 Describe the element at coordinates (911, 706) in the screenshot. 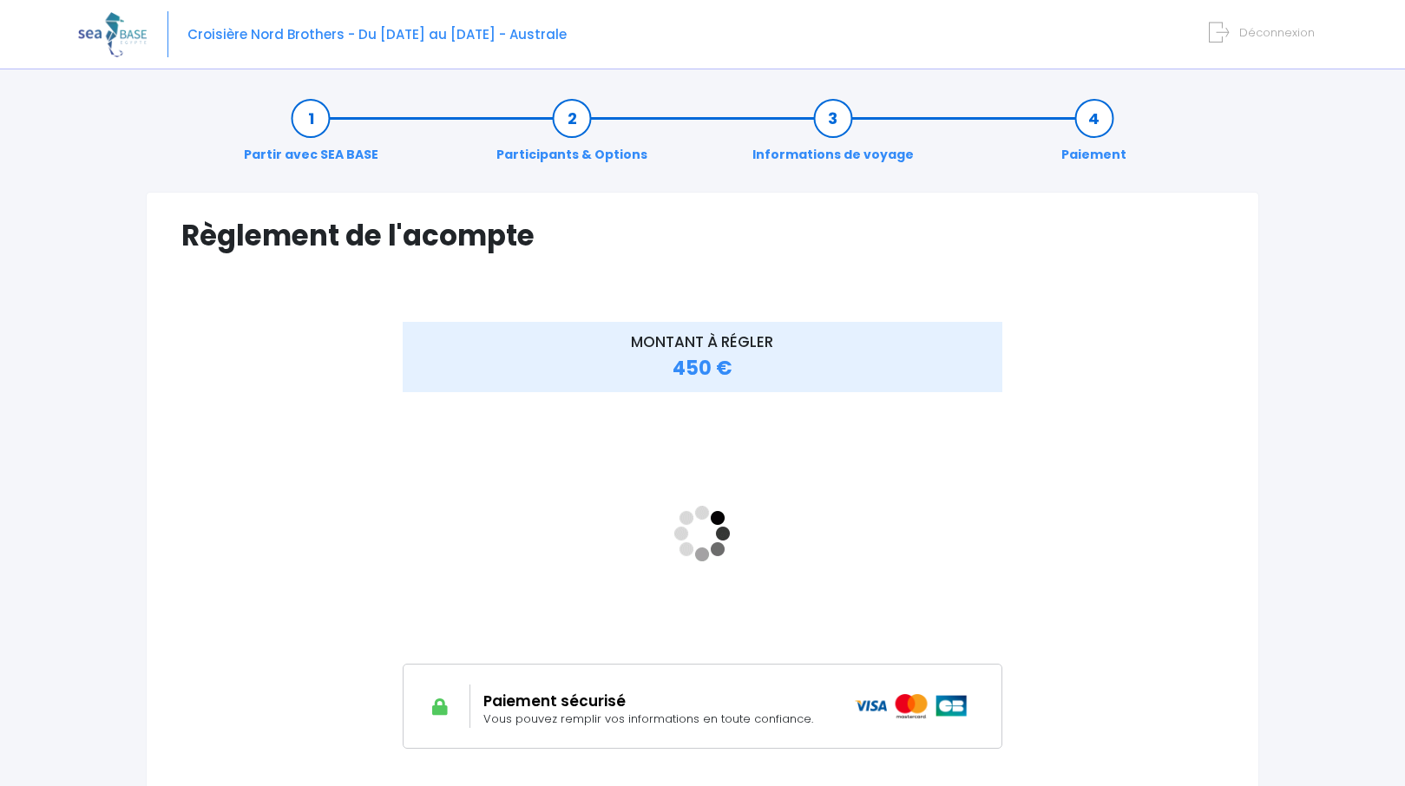

I see `img: icons_paiement_securise@2x.png` at that location.